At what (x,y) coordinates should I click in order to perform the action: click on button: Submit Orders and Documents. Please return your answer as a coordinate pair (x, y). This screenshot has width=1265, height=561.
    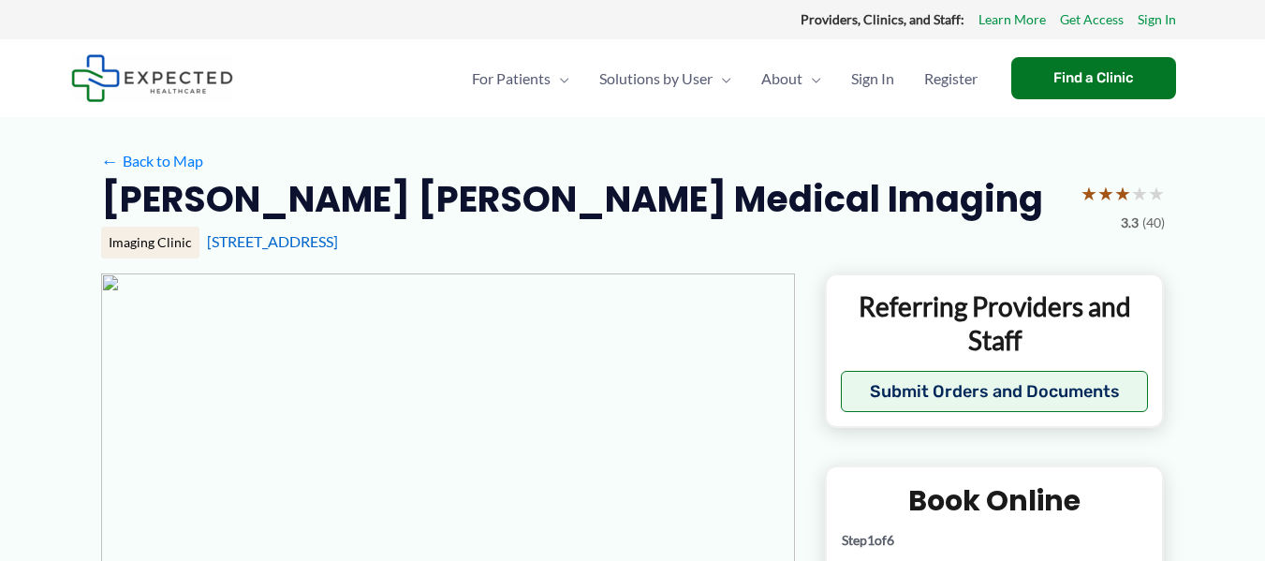
    Looking at the image, I should click on (994, 391).